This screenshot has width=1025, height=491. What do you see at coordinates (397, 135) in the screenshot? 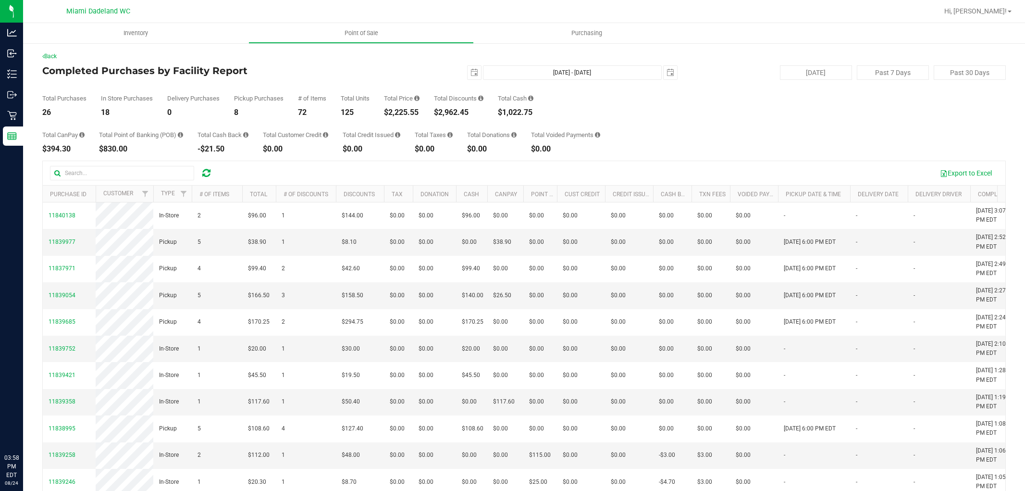
I see `i: Sum of all account credit issued for all refunds from returned purchases in the date range.` at bounding box center [397, 135].